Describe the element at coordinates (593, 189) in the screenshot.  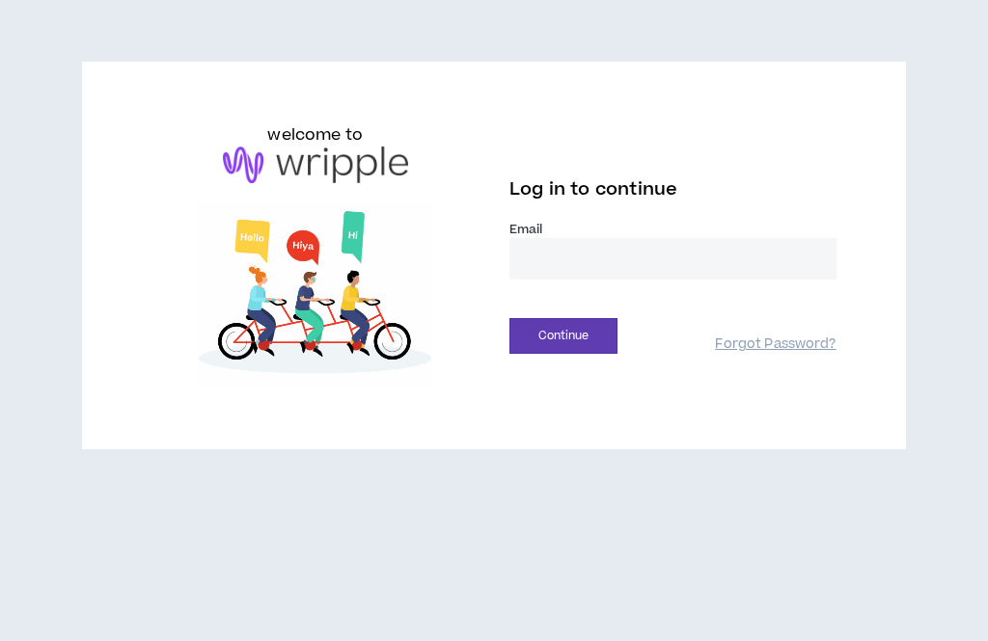
I see `span: Log in to continue` at that location.